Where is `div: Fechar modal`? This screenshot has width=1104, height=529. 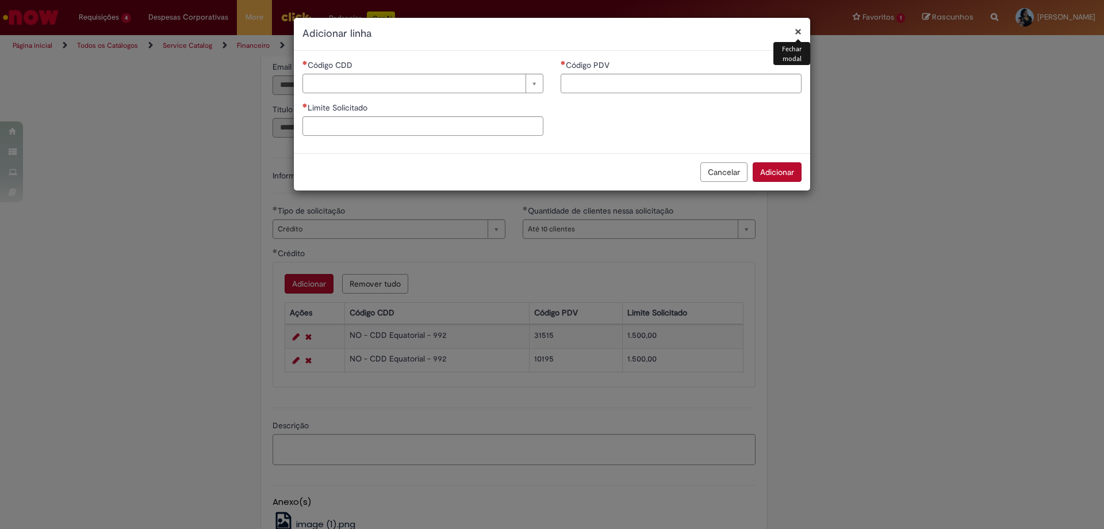
div: Fechar modal is located at coordinates (792, 53).